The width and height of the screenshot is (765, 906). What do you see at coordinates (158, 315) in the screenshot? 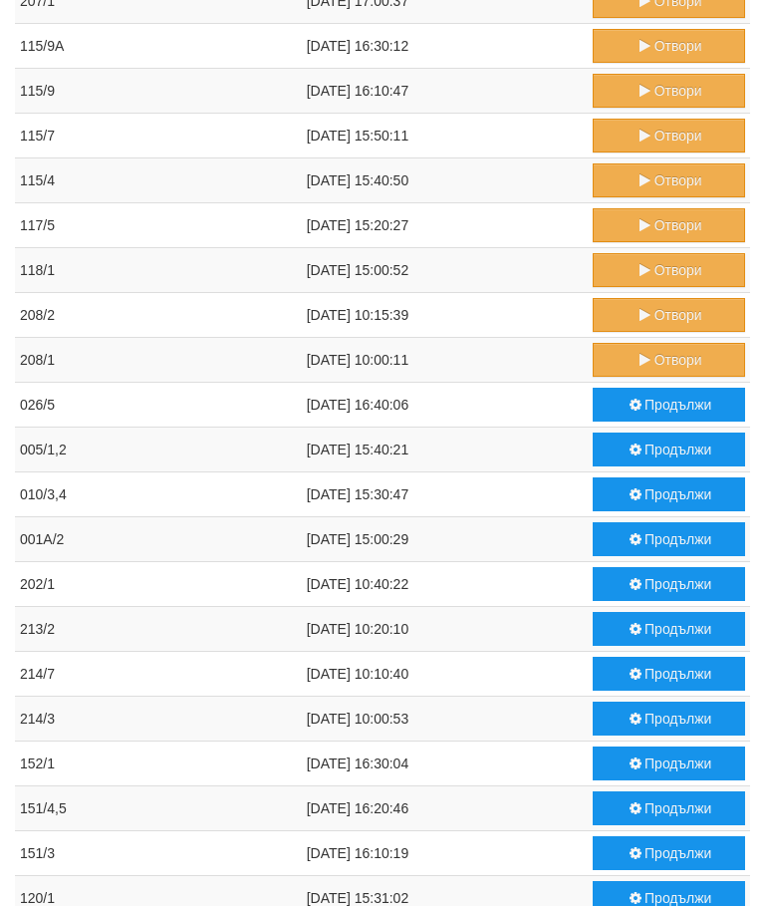
I see `td: 208/2` at bounding box center [158, 315].